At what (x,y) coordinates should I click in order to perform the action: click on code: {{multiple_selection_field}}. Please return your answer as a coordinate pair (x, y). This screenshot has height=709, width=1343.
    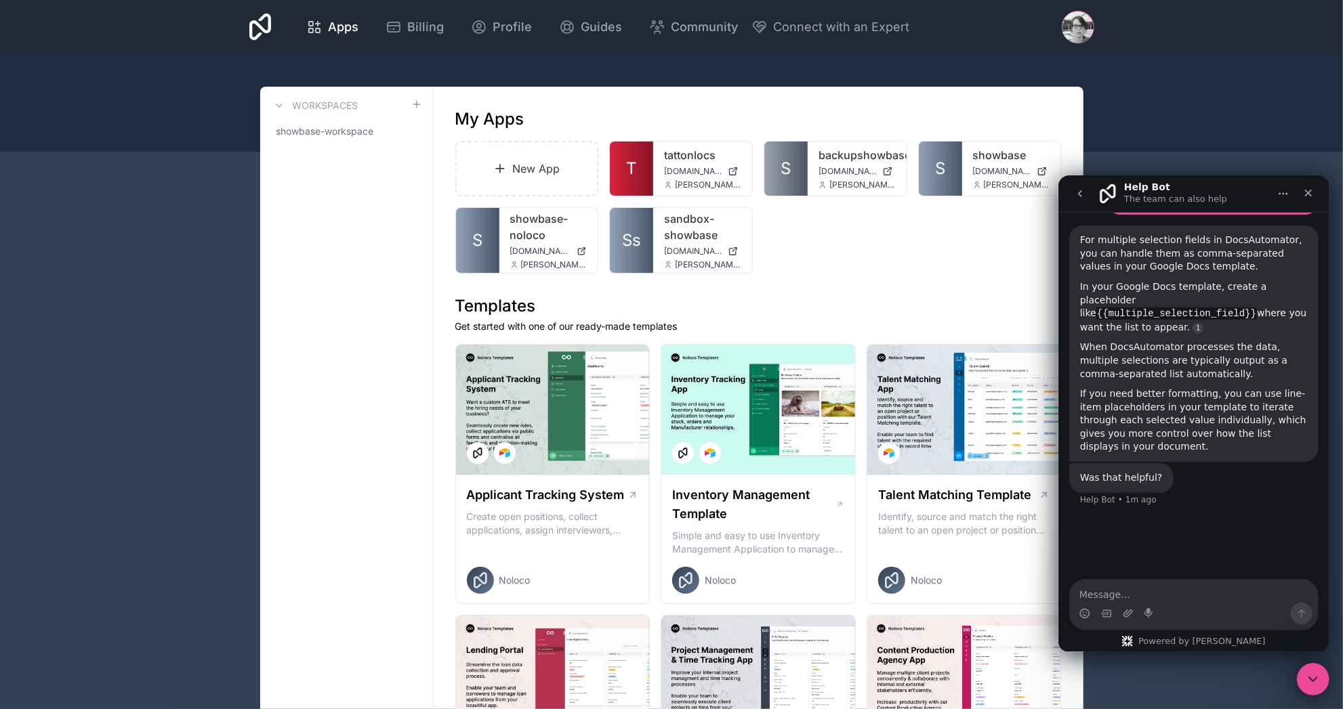
    Looking at the image, I should click on (118, 138).